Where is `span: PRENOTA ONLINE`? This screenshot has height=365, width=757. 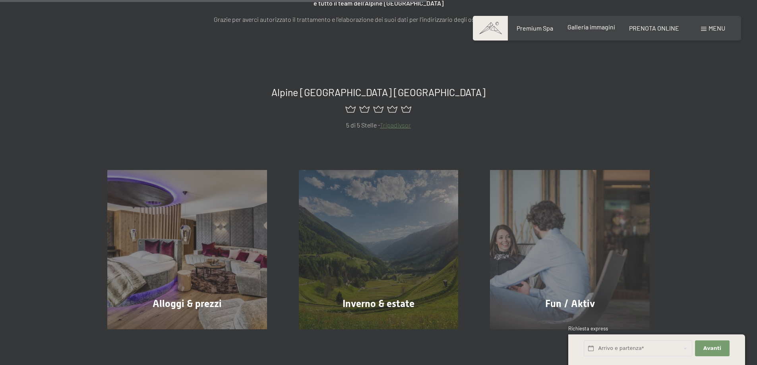 span: PRENOTA ONLINE is located at coordinates (654, 28).